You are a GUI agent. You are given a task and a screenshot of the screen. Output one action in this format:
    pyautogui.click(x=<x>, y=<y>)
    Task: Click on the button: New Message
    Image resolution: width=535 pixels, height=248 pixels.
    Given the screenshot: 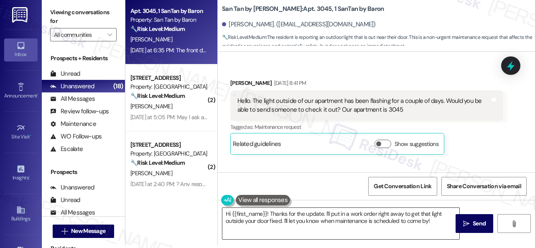 What is the action you would take?
    pyautogui.click(x=84, y=231)
    